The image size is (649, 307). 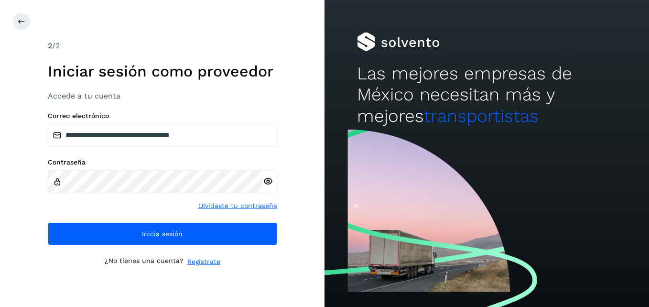 I want to click on h1: Iniciar sesión como proveedor, so click(x=162, y=71).